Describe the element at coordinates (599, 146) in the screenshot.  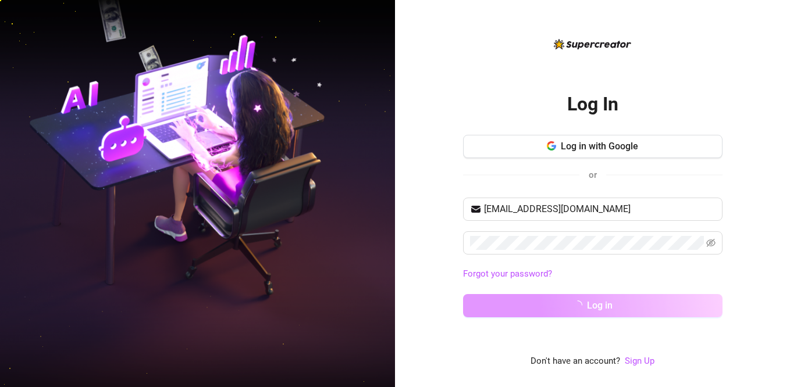
I see `span: Log in with Google` at that location.